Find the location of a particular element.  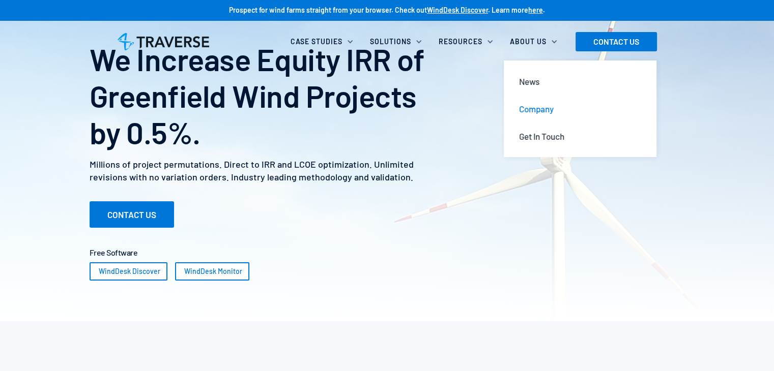

strong: WindDesk Discover is located at coordinates (457, 10).